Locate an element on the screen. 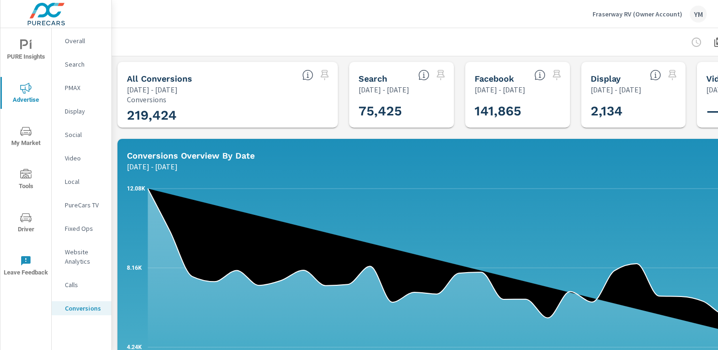 The width and height of the screenshot is (718, 350). div: Local is located at coordinates (81, 182).